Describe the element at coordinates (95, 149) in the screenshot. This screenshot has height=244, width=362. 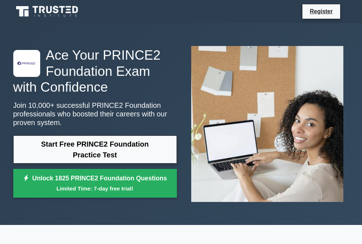
I see `a: Start Free PRINCE2 Foundation Practice Test` at that location.